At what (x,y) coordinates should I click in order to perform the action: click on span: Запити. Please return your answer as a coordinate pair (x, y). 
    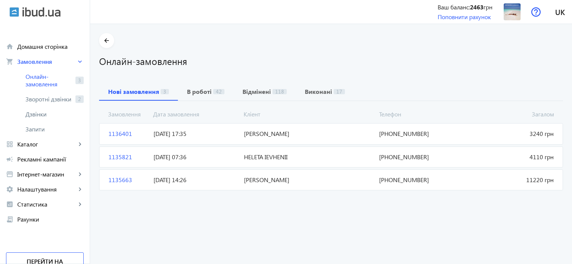
    Looking at the image, I should click on (54, 129).